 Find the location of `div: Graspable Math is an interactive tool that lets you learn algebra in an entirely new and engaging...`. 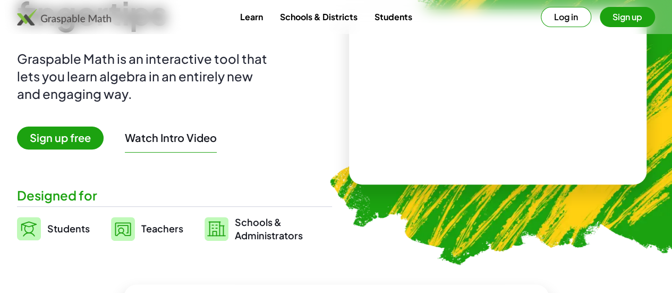

div: Graspable Math is an interactive tool that lets you learn algebra in an entirely new and engaging... is located at coordinates (145, 76).